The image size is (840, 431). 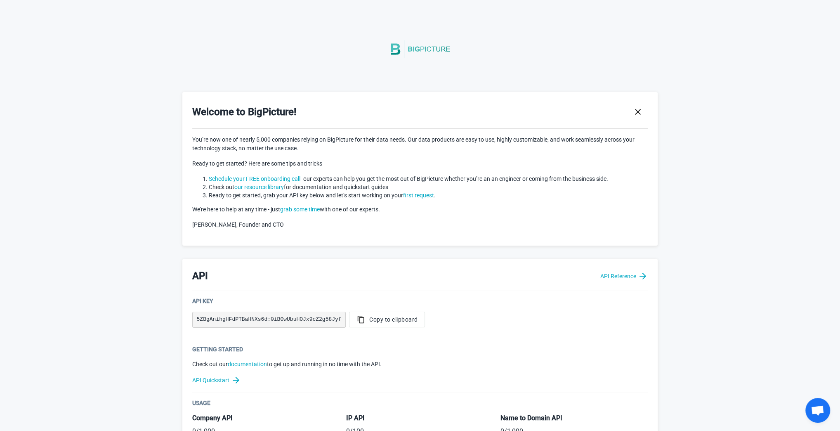 I want to click on a: our resource library, so click(x=259, y=187).